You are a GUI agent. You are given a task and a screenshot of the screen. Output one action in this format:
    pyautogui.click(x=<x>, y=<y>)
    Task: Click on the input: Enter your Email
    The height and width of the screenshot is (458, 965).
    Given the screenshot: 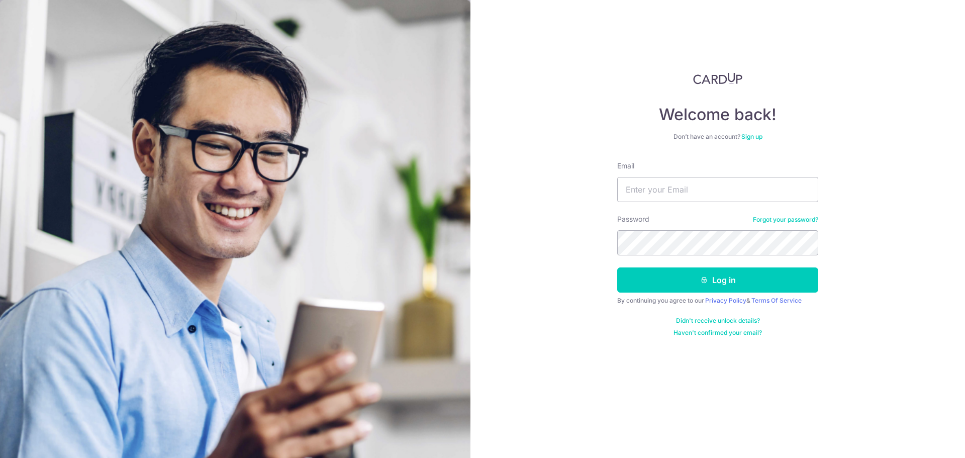 What is the action you would take?
    pyautogui.click(x=718, y=189)
    